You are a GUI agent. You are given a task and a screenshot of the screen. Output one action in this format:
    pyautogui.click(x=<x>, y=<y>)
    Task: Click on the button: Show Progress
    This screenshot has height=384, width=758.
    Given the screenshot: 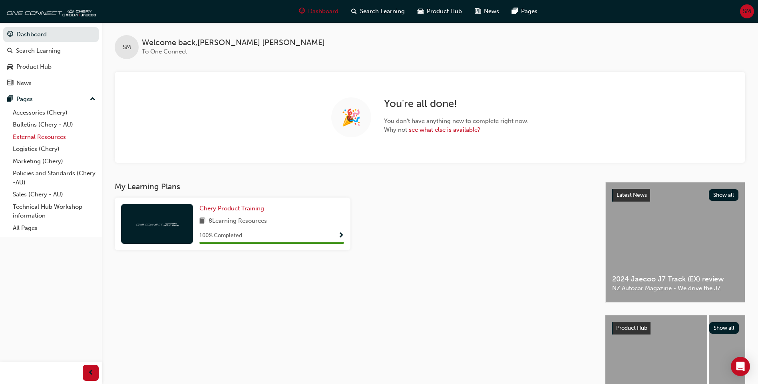 What is the action you would take?
    pyautogui.click(x=341, y=236)
    